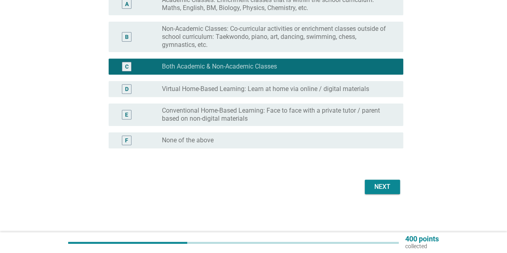 The image size is (507, 253). I want to click on div: F, so click(127, 140).